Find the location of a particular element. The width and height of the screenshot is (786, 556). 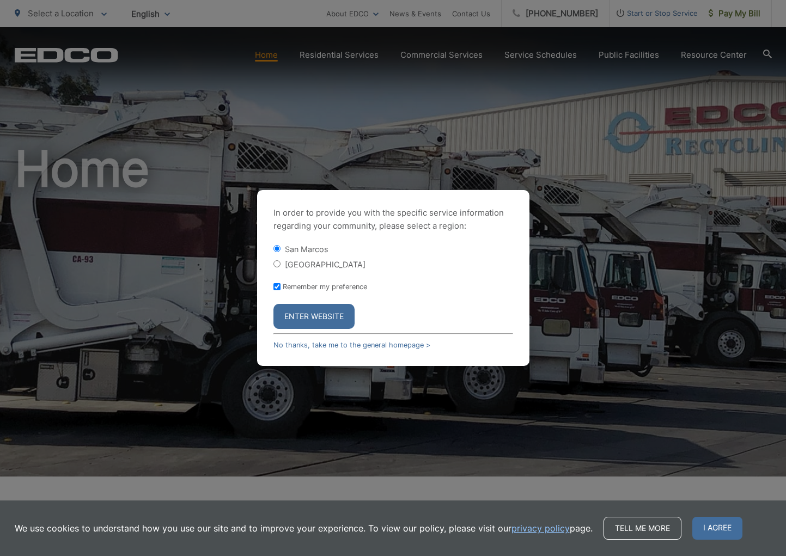

span: I agree is located at coordinates (718, 528).